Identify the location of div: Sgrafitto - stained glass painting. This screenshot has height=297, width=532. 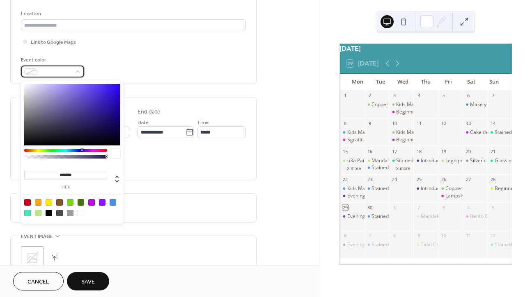
(352, 140).